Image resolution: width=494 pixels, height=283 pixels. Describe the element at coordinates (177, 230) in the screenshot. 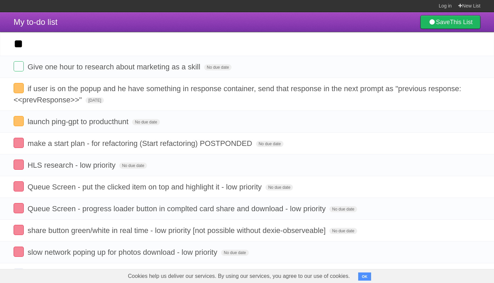

I see `span: share button green/white in real time - low priority [not possible without dexie-observeable]` at that location.